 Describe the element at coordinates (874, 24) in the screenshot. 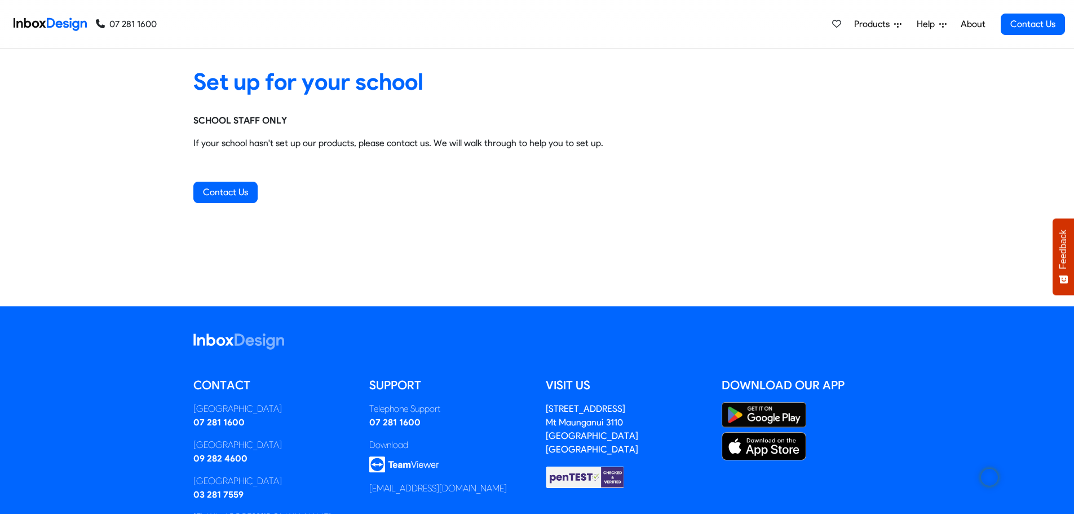

I see `span: Products` at that location.